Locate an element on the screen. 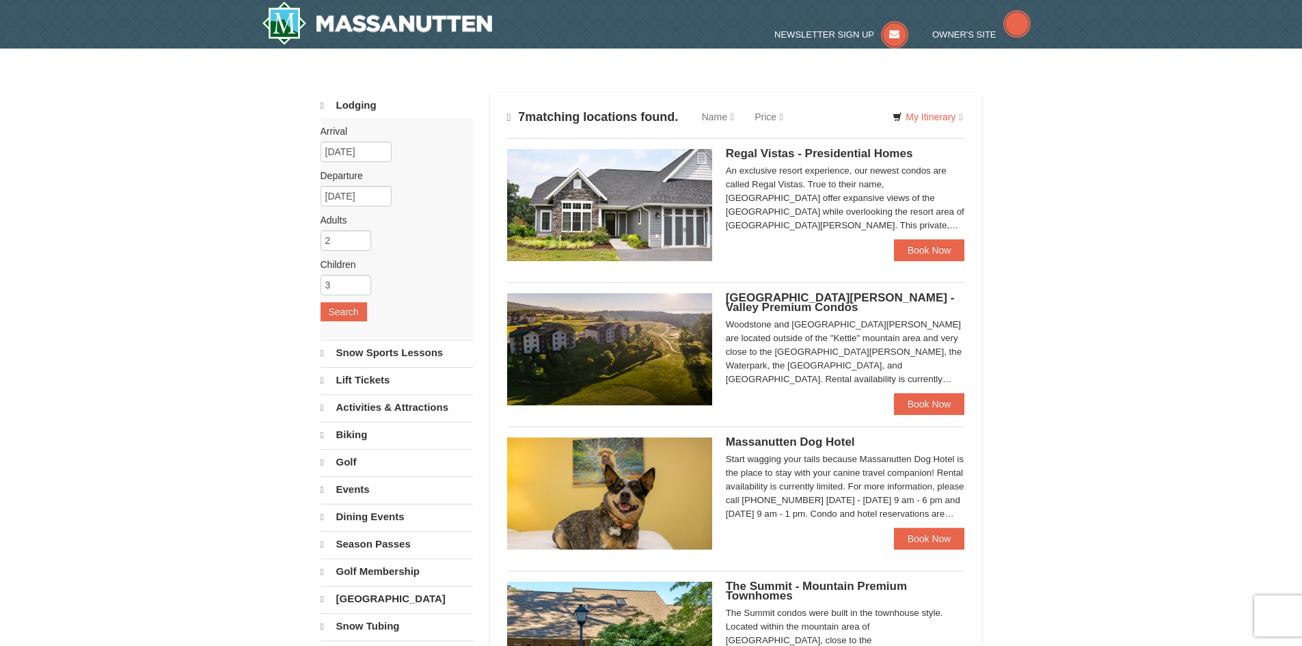  a: My Itinerary is located at coordinates (928, 117).